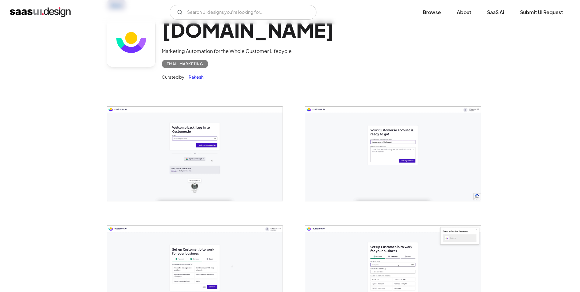 This screenshot has width=580, height=292. What do you see at coordinates (495, 12) in the screenshot?
I see `a: SaaS Ai` at bounding box center [495, 12].